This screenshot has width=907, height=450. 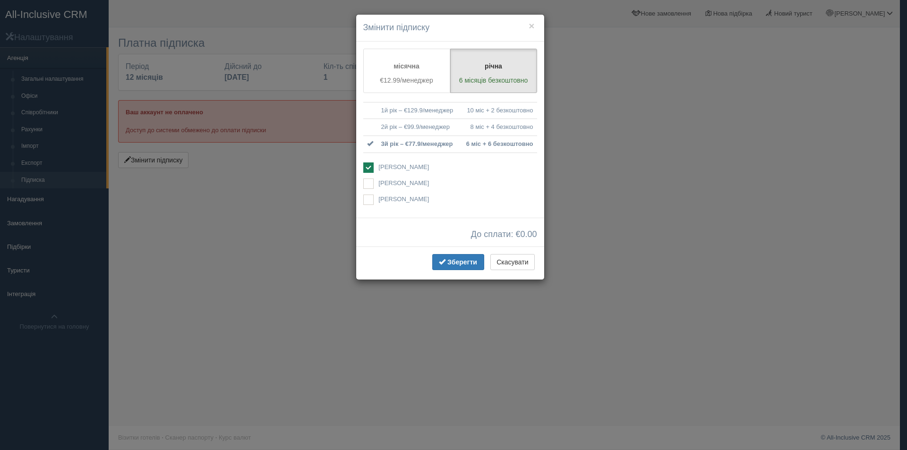 What do you see at coordinates (498, 127) in the screenshot?
I see `td: 8 міс + 4 безкоштовно` at bounding box center [498, 127].